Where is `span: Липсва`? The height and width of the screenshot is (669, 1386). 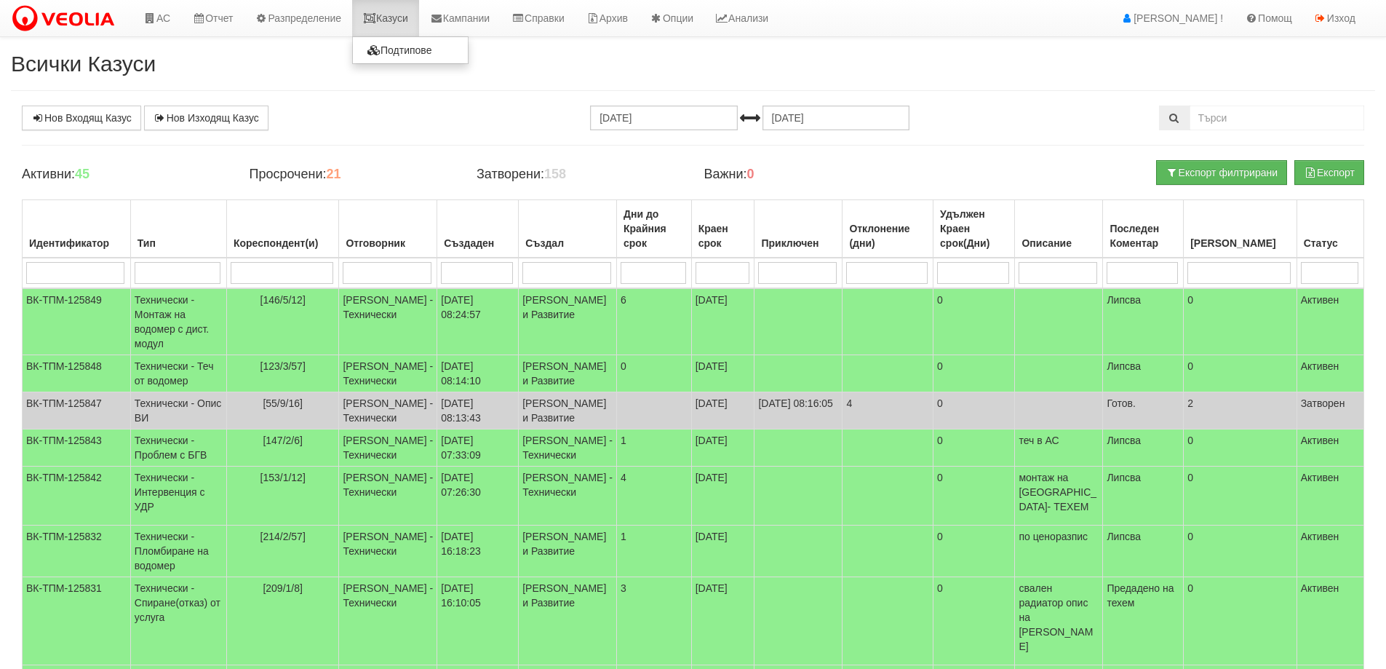 span: Липсва is located at coordinates (1123, 366).